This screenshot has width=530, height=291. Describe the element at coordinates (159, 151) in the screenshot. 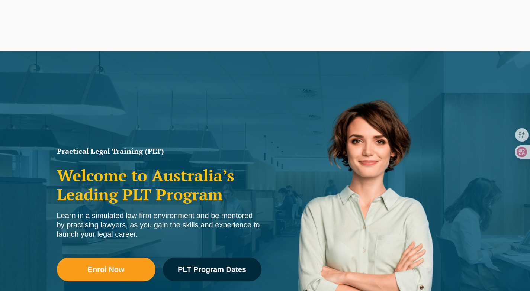

I see `h1: Practical Legal Training (PLT)` at that location.